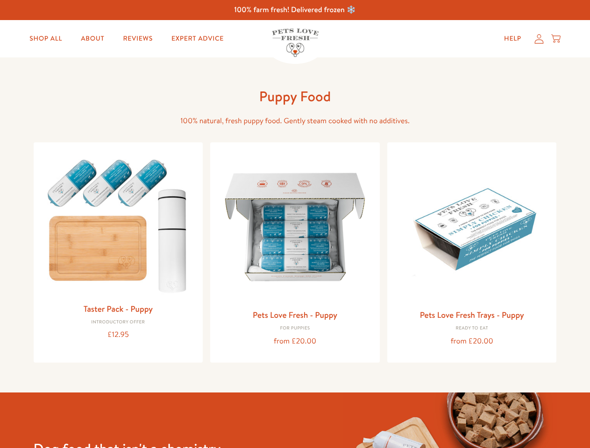  Describe the element at coordinates (295, 329) in the screenshot. I see `div: For puppies` at that location.